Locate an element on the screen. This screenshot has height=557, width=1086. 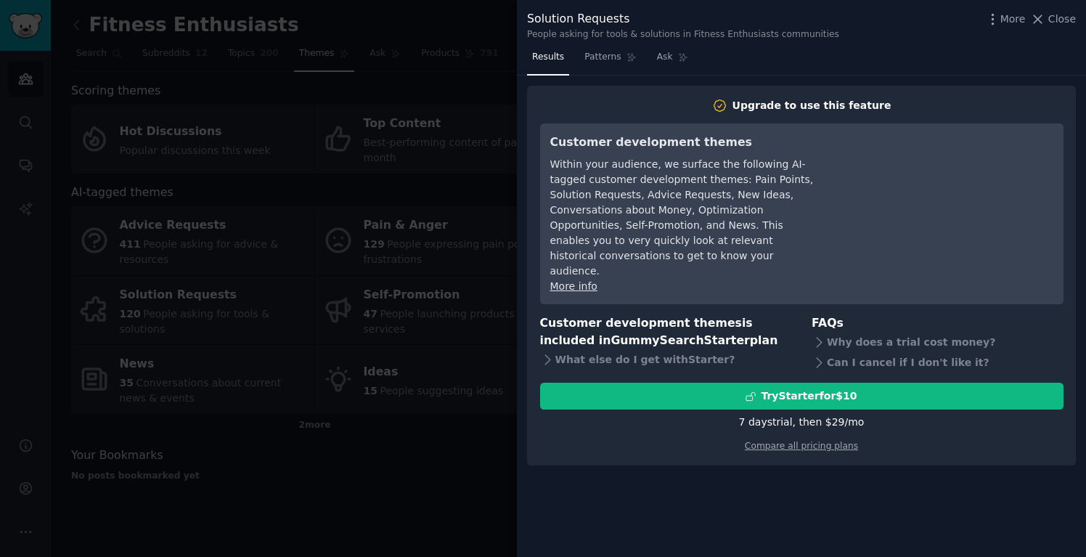
div: People asking for tools & solutions in Fitness Enthusiasts communities is located at coordinates (683, 35).